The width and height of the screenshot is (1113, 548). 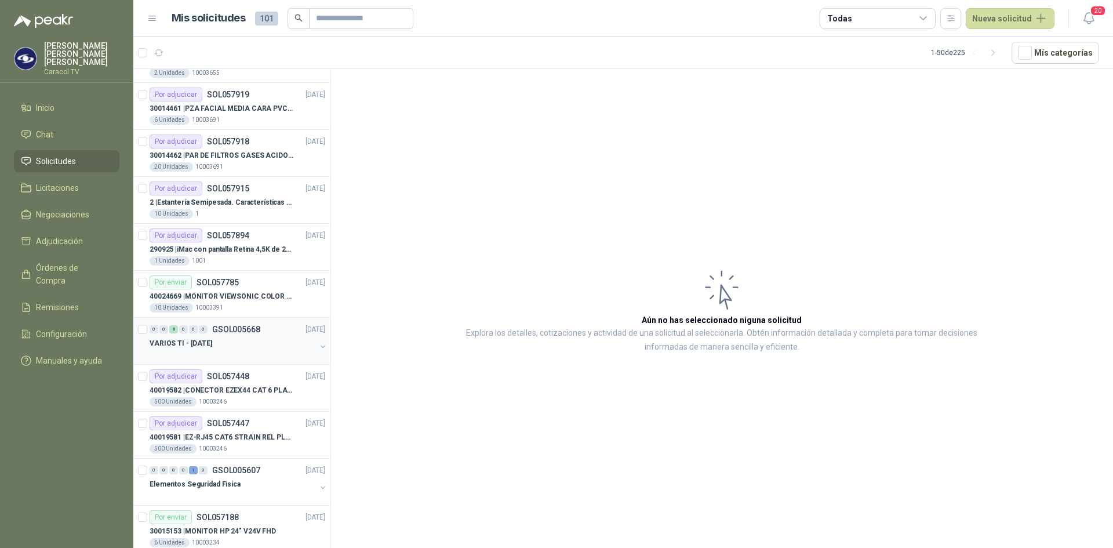 What do you see at coordinates (228, 423) in the screenshot?
I see `p: SOL057447` at bounding box center [228, 423].